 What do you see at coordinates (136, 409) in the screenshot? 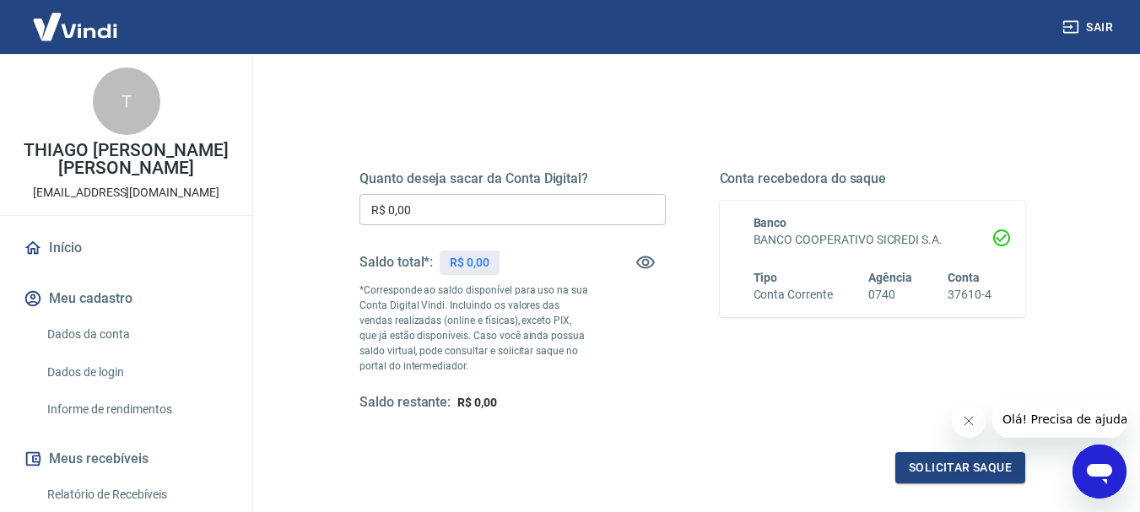
I see `a: Informe de rendimentos` at bounding box center [136, 409].